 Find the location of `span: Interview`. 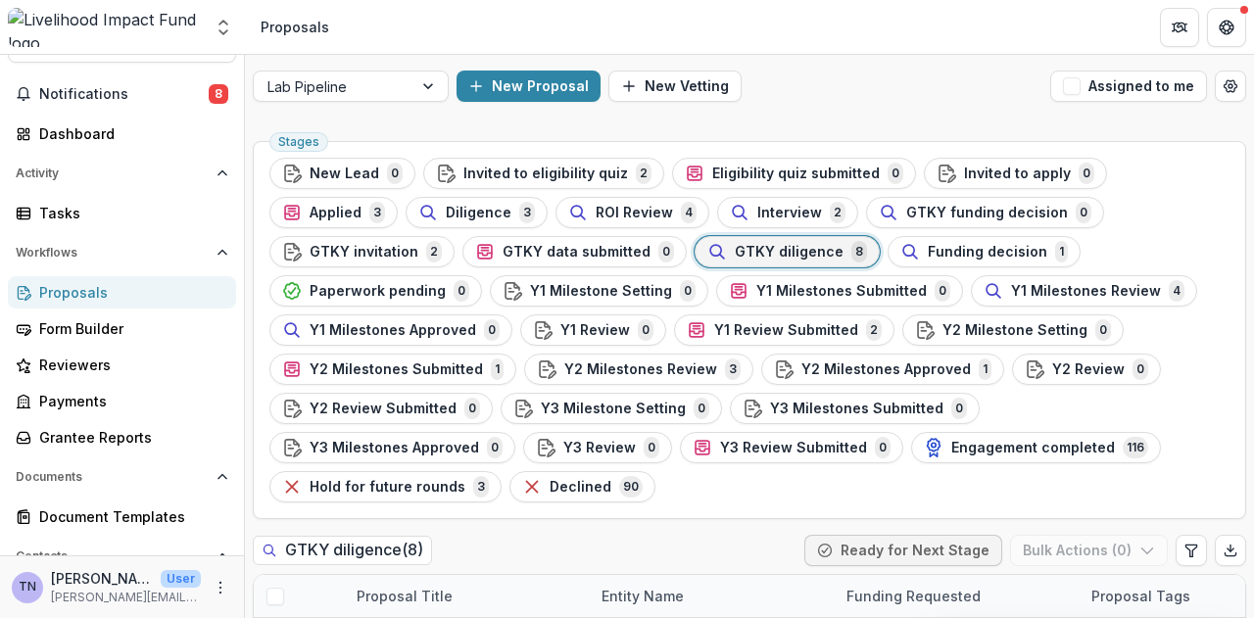

span: Interview is located at coordinates (790, 213).